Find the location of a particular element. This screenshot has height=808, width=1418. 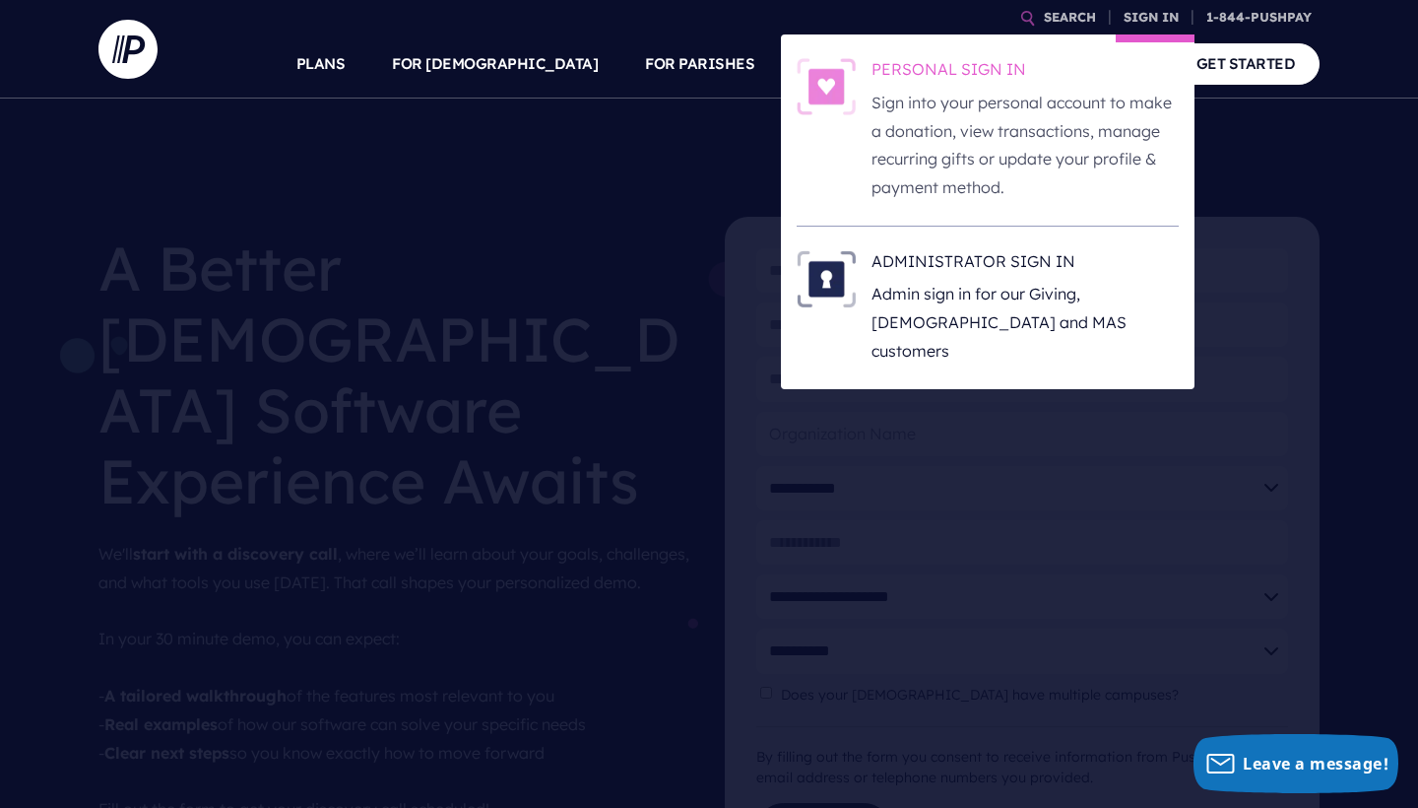

h6: ADMINISTRATOR SIGN IN is located at coordinates (1025, 265).